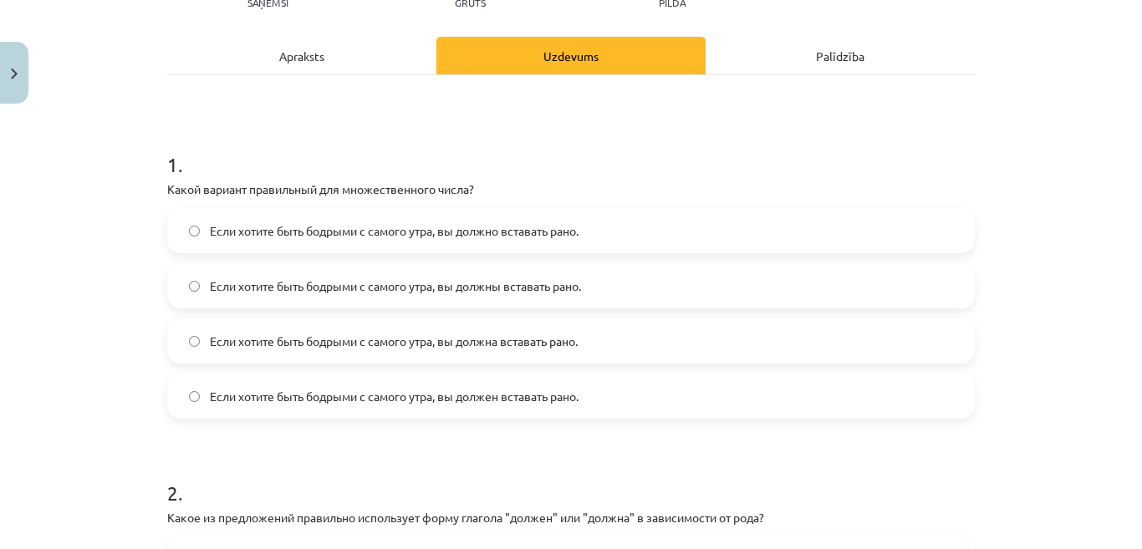 The image size is (1142, 549). What do you see at coordinates (302, 55) in the screenshot?
I see `div: Apraksts` at bounding box center [302, 55].